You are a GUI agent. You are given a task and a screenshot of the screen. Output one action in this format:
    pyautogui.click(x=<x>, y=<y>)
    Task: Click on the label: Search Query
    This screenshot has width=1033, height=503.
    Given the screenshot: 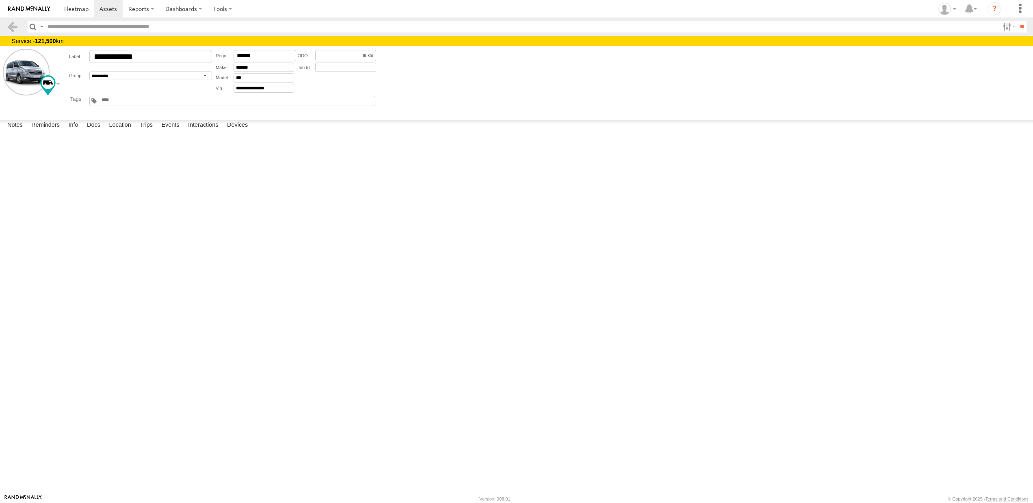 What is the action you would take?
    pyautogui.click(x=41, y=26)
    